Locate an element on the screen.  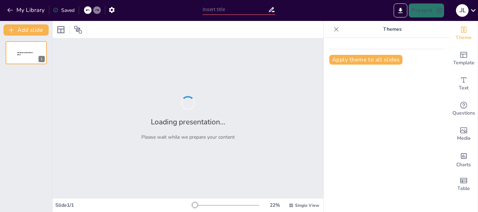
p: Please wait while we prepare your content is located at coordinates (188, 137).